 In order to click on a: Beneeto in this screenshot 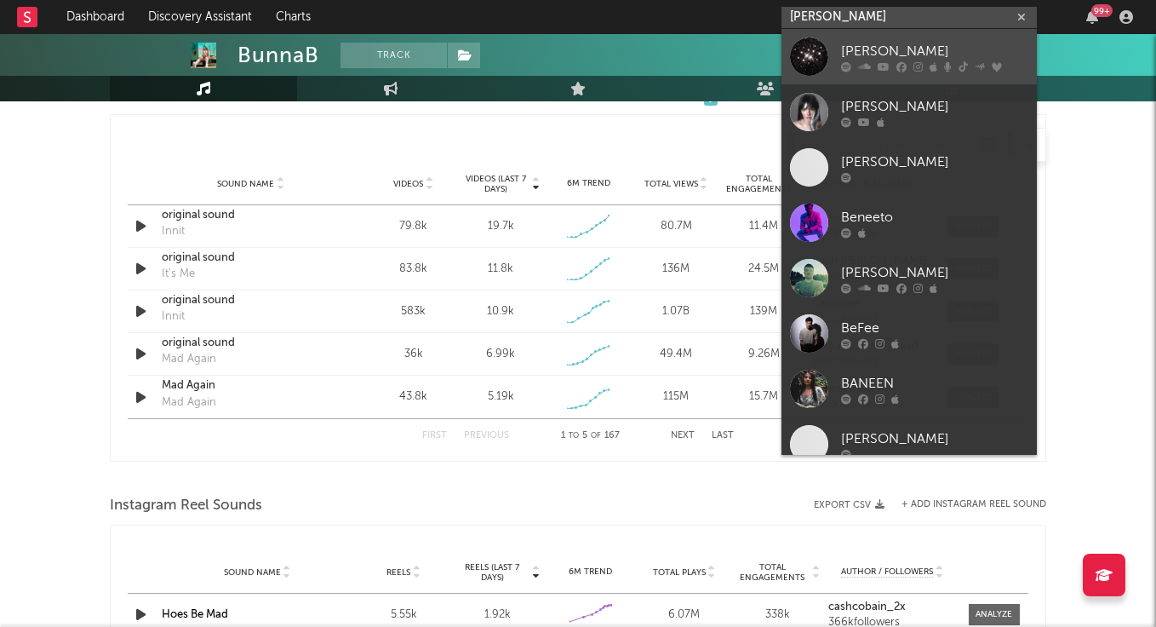, I will do `click(909, 222)`.